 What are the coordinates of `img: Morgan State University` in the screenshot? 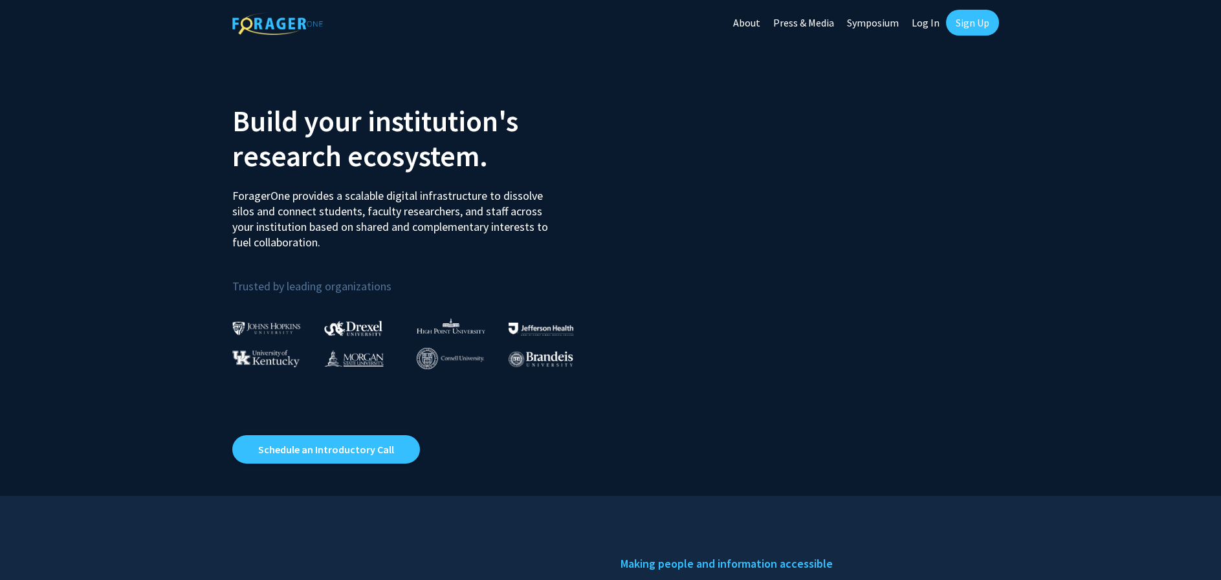 It's located at (354, 358).